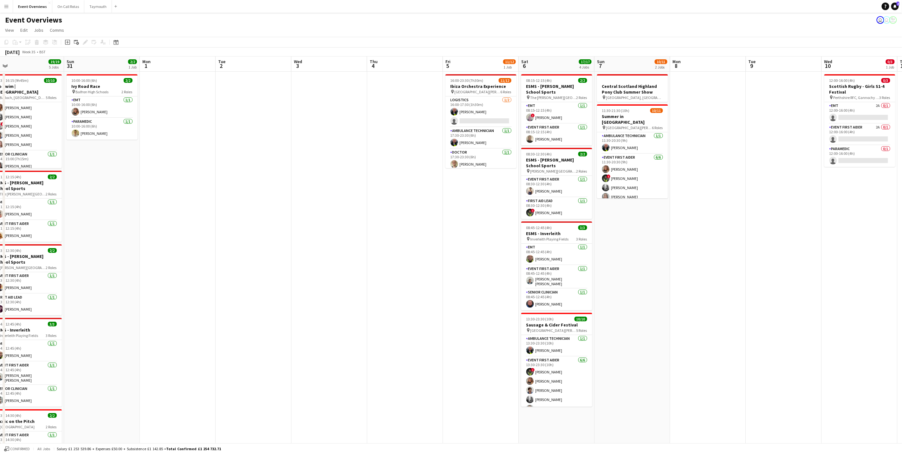 This screenshot has height=454, width=902. I want to click on span: 16:00-23:30 (7h30m), so click(467, 80).